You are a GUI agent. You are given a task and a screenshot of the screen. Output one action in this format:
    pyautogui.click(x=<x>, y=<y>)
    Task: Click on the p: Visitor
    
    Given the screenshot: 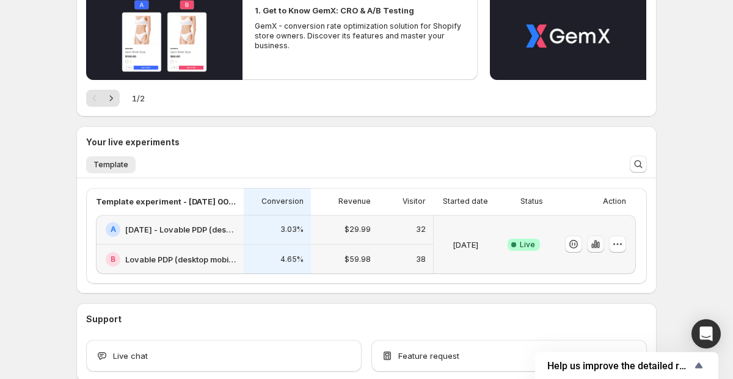 What is the action you would take?
    pyautogui.click(x=414, y=202)
    